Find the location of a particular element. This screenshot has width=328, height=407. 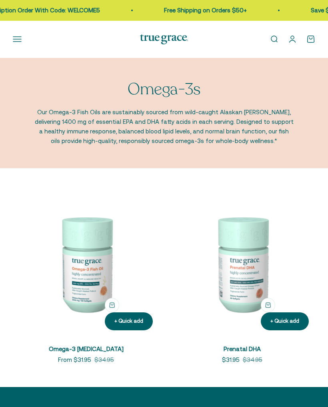

p: Omega-3s is located at coordinates (164, 89).